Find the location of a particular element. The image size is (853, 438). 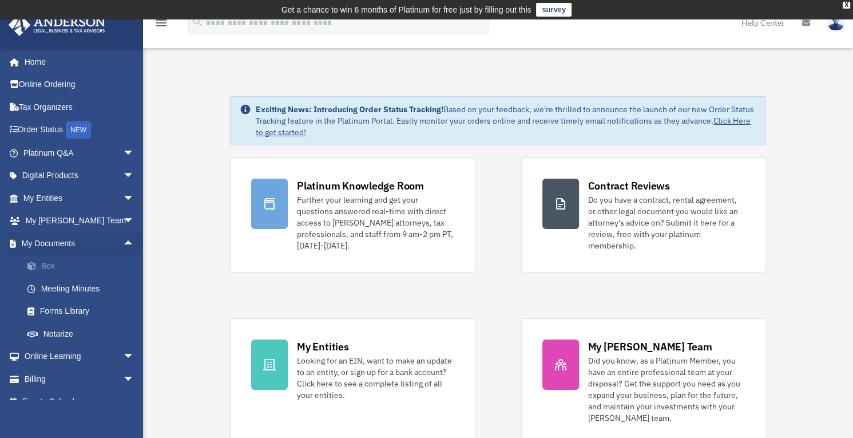

span: arrow_drop_up is located at coordinates (134, 243).